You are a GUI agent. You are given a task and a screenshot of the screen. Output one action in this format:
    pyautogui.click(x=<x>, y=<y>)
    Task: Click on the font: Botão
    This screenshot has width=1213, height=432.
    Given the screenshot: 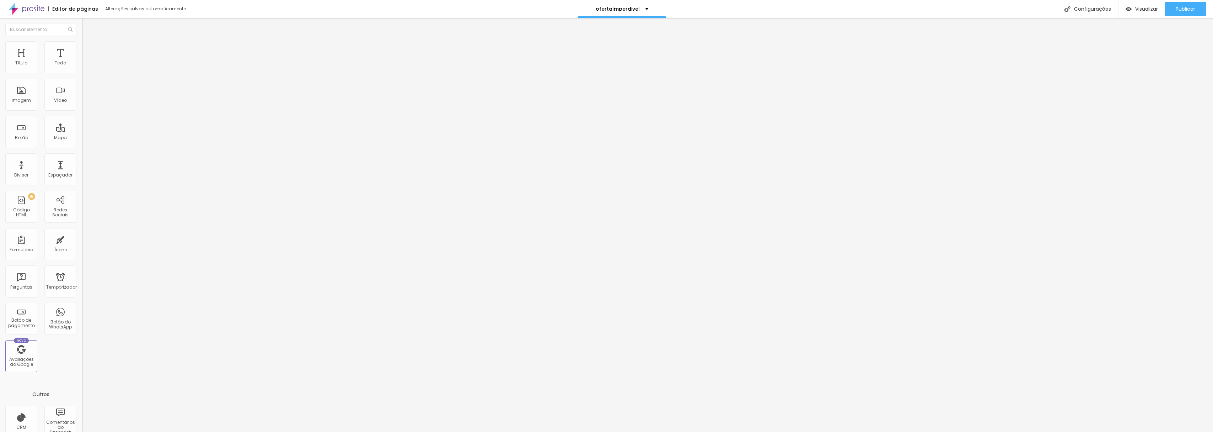 What is the action you would take?
    pyautogui.click(x=21, y=137)
    